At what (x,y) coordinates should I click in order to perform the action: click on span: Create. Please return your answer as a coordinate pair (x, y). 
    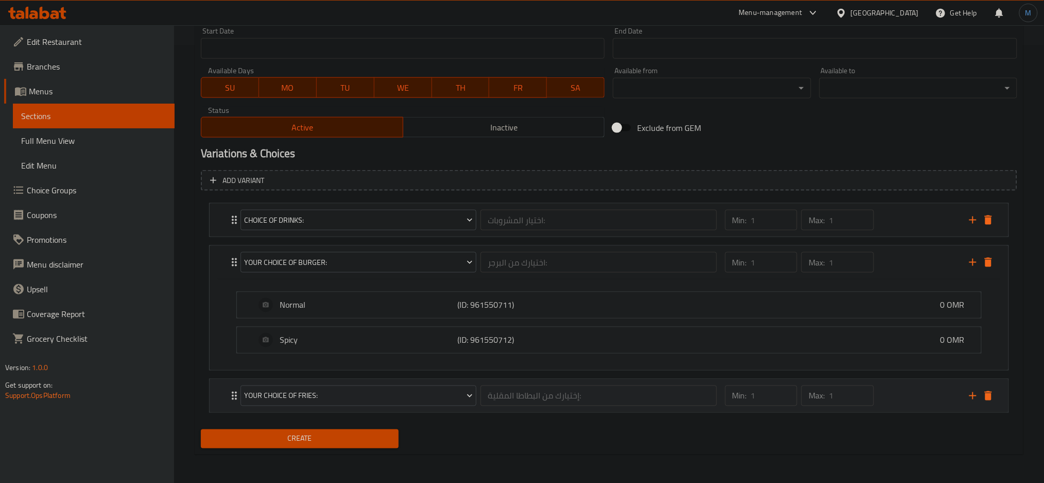
    Looking at the image, I should click on (300, 438).